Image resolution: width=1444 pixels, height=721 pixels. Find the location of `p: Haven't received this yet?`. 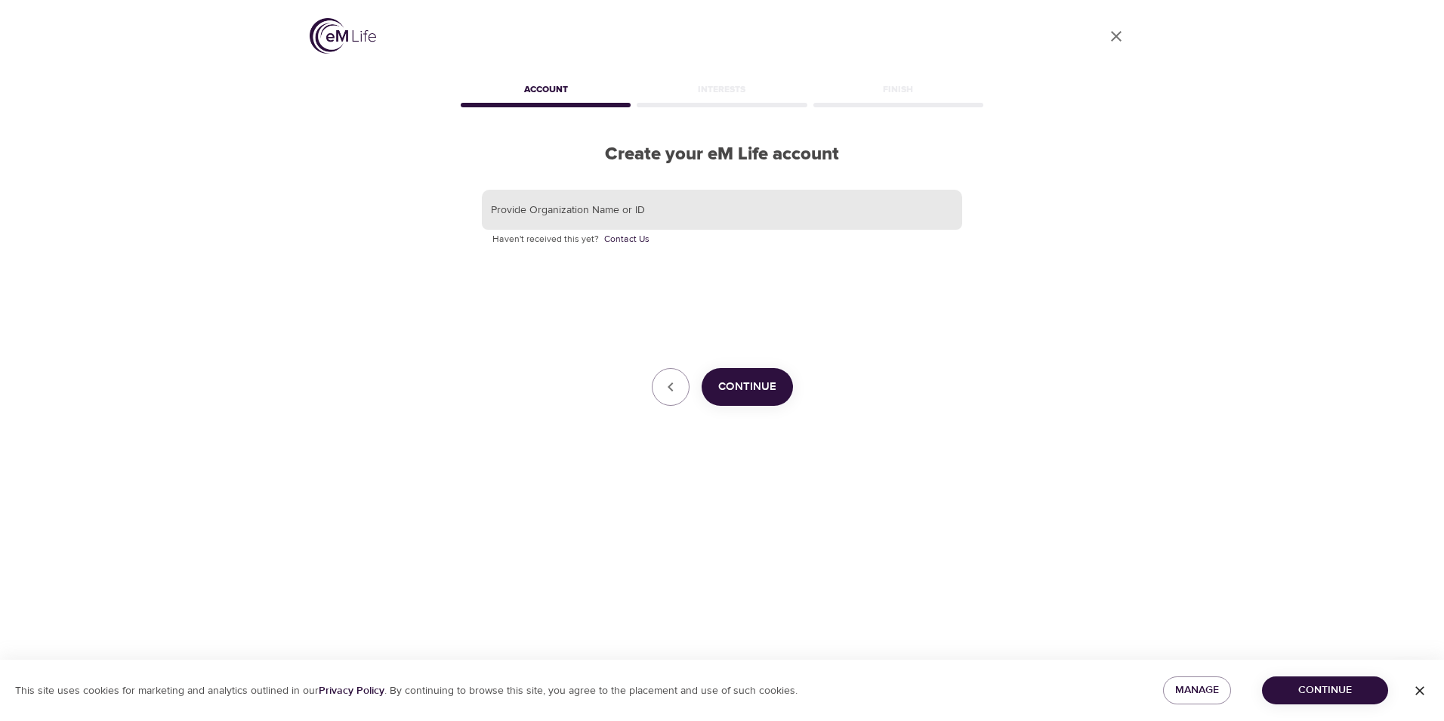

p: Haven't received this yet? is located at coordinates (722, 239).